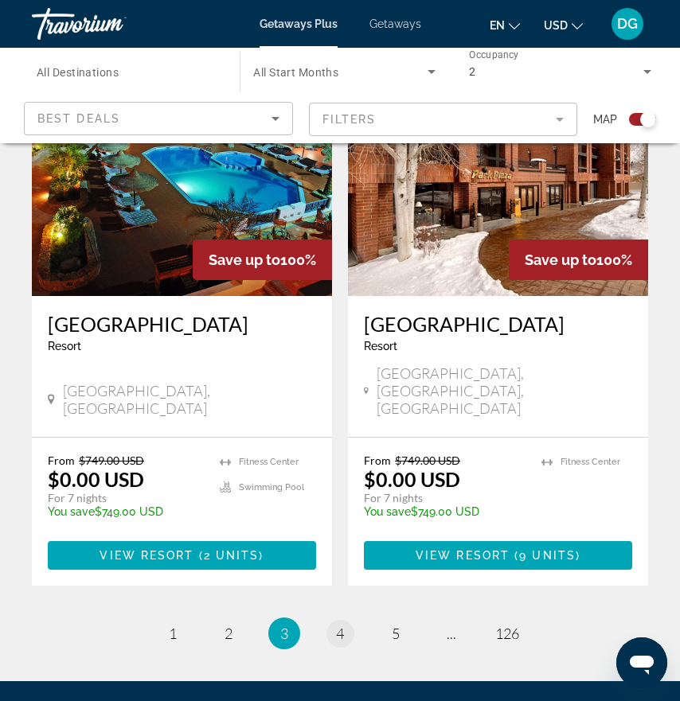  I want to click on button: User Menu, so click(627, 24).